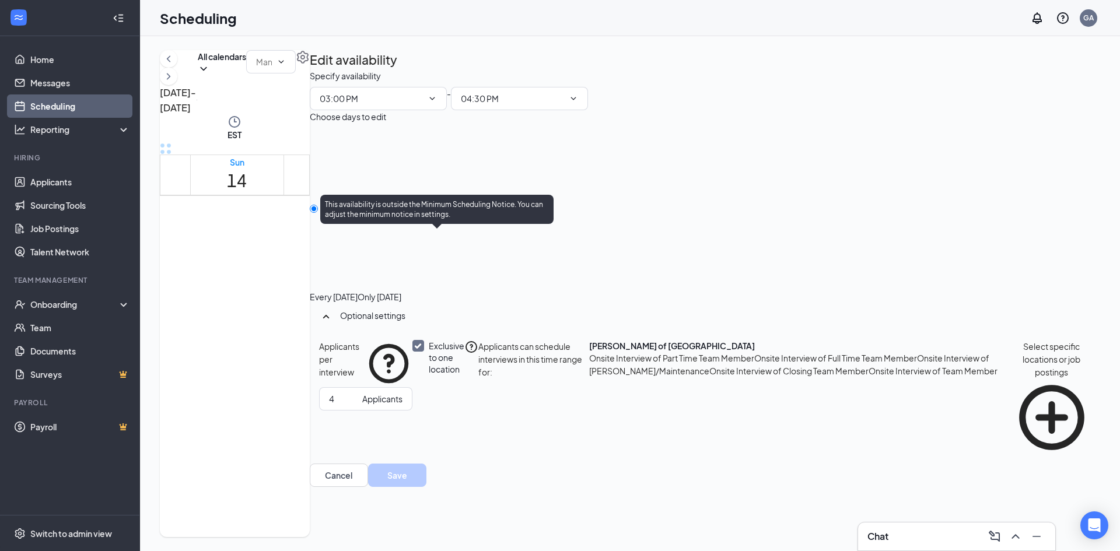 Image resolution: width=1120 pixels, height=551 pixels. What do you see at coordinates (1037, 18) in the screenshot?
I see `svg: Notifications` at bounding box center [1037, 18].